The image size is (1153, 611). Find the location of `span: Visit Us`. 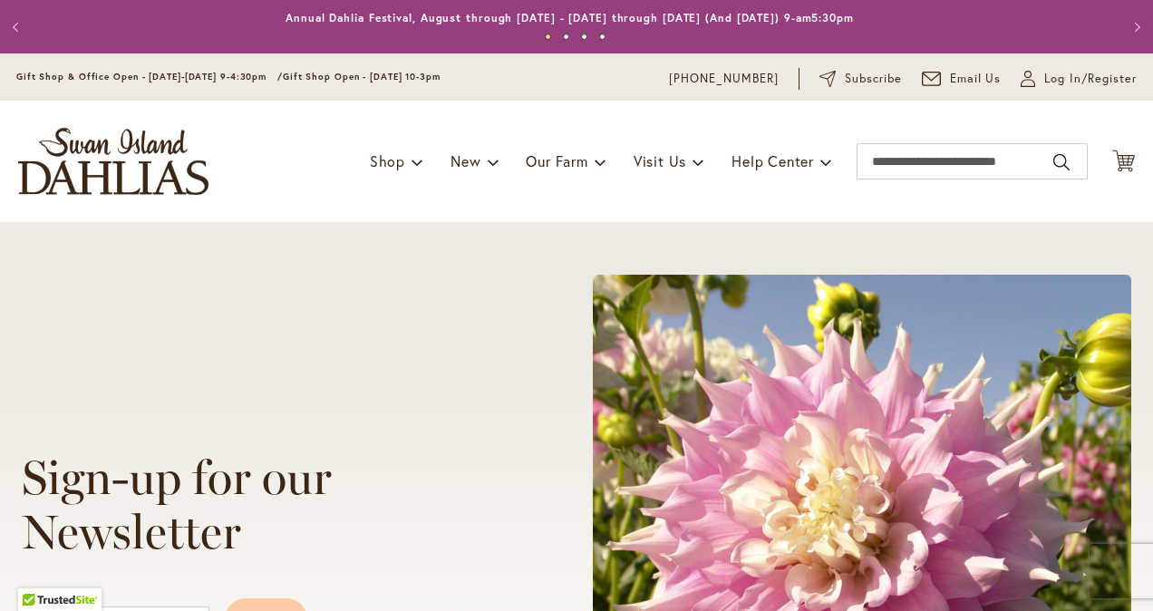

span: Visit Us is located at coordinates (660, 160).